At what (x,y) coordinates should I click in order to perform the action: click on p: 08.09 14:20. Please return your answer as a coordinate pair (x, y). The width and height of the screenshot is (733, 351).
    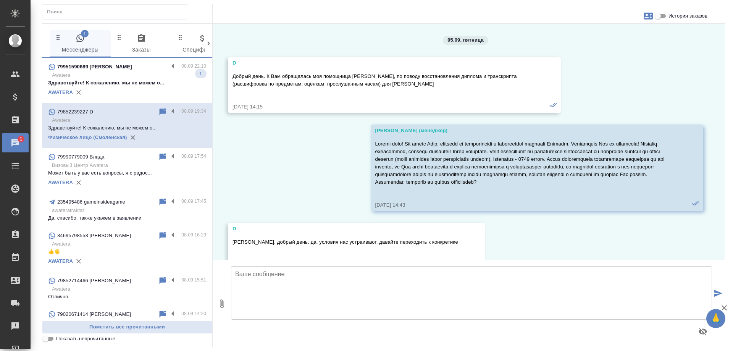
    Looking at the image, I should click on (194, 314).